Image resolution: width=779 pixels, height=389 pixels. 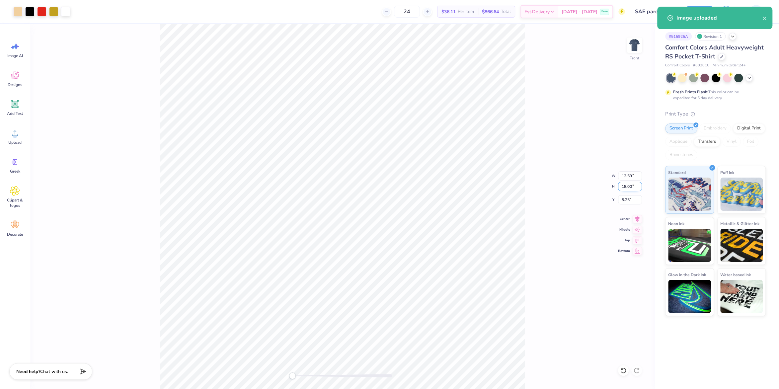 What do you see at coordinates (753, 12) in the screenshot?
I see `a: EJ` at bounding box center [753, 12].